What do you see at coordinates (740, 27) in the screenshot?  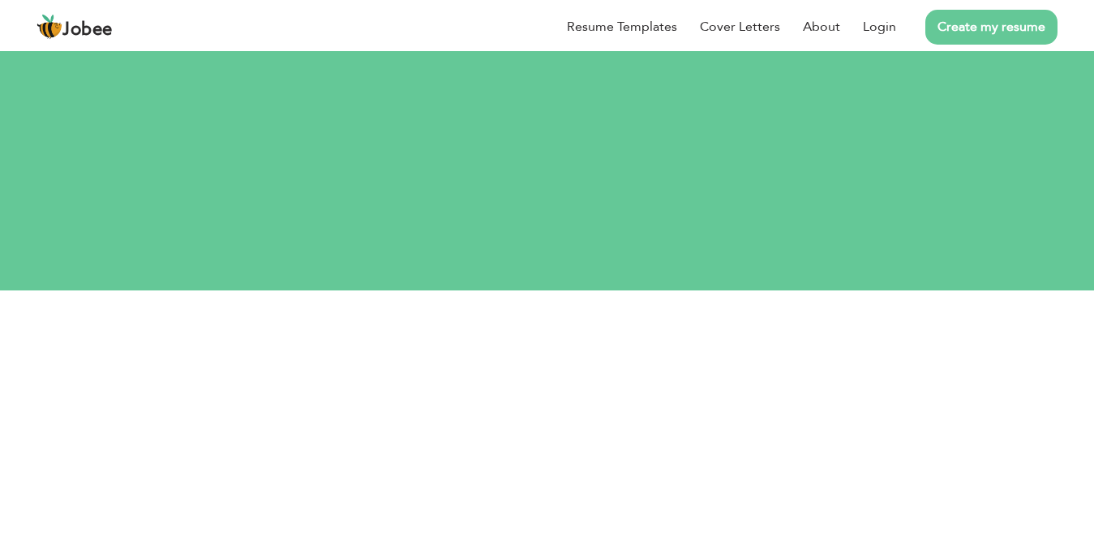 I see `a: Cover Letters` at bounding box center [740, 27].